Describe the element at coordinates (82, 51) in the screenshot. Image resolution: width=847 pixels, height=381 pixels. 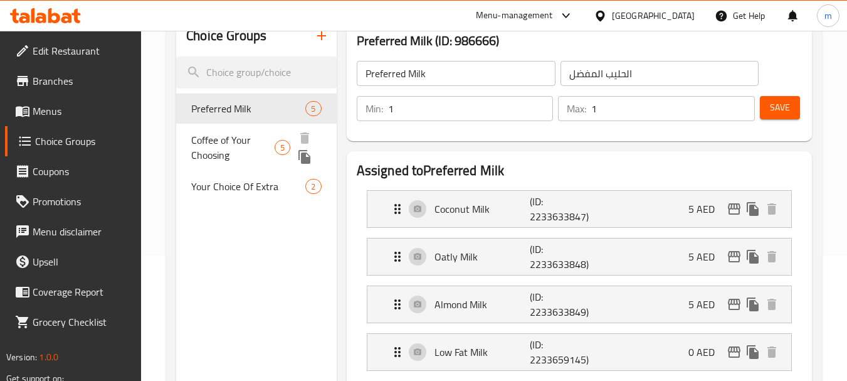
I see `span: Edit Restaurant` at that location.